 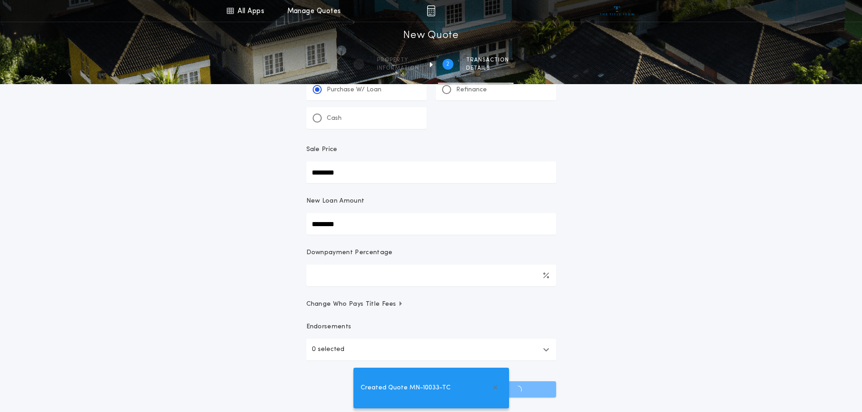 What do you see at coordinates (322, 150) in the screenshot?
I see `p: Sale Price` at bounding box center [322, 150].